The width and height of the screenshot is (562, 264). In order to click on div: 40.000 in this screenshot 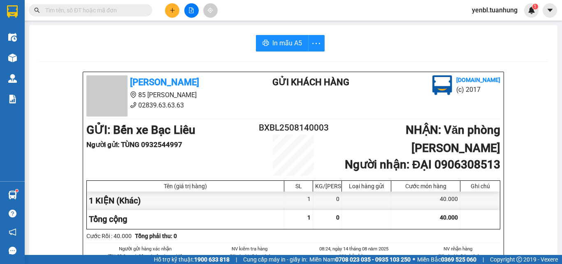, I will do `click(426, 200)`.